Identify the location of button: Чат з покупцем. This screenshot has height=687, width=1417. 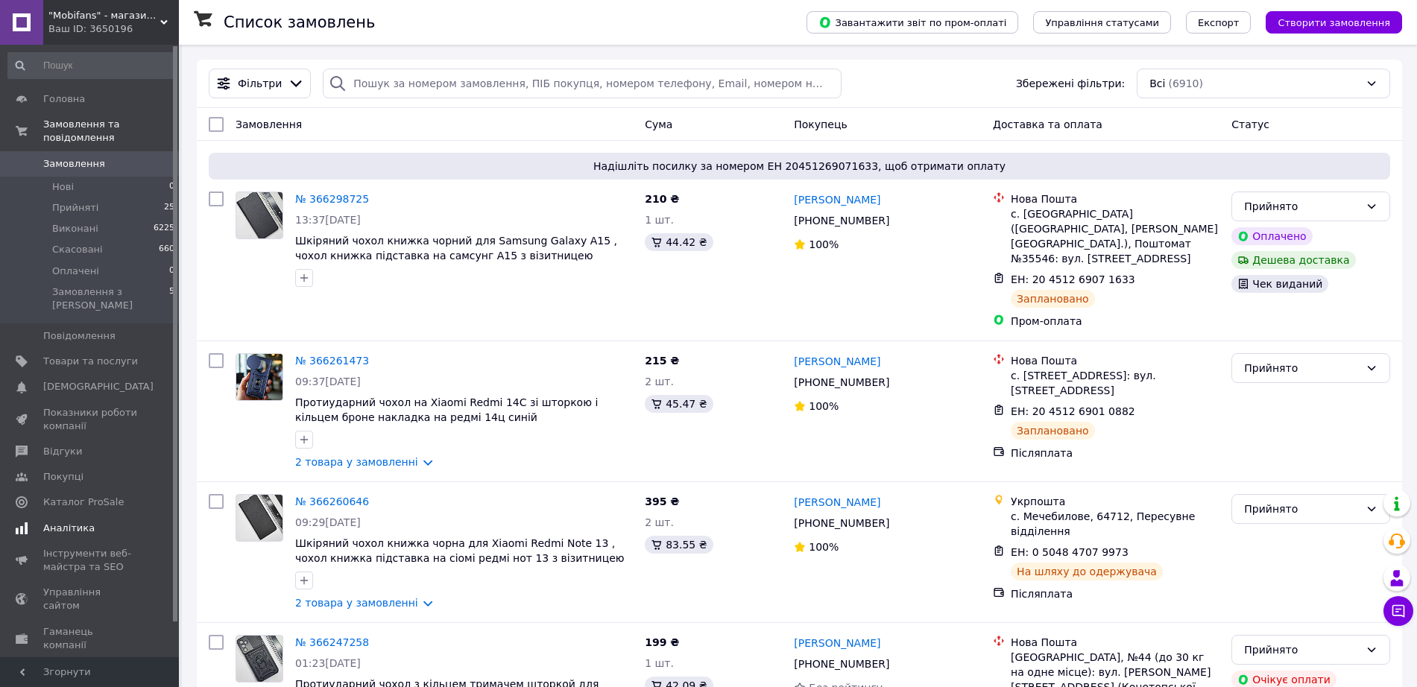
(1398, 611).